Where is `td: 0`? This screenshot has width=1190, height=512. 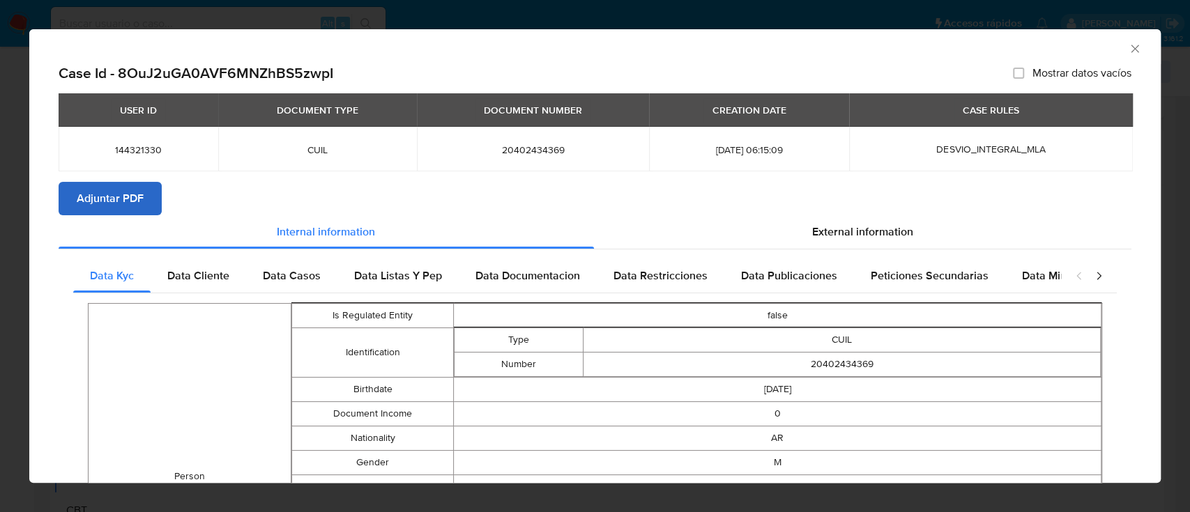
td: 0 is located at coordinates (777, 414).